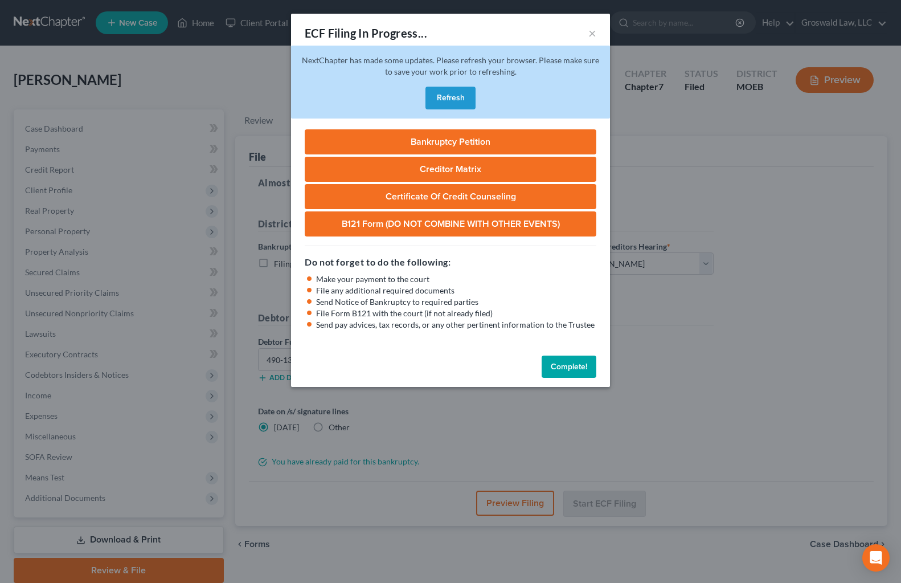 This screenshot has height=583, width=901. What do you see at coordinates (451, 66) in the screenshot?
I see `span: NextChapter has made some updates. Please refresh your browser. Please make sure to save your wor...` at bounding box center [451, 66].